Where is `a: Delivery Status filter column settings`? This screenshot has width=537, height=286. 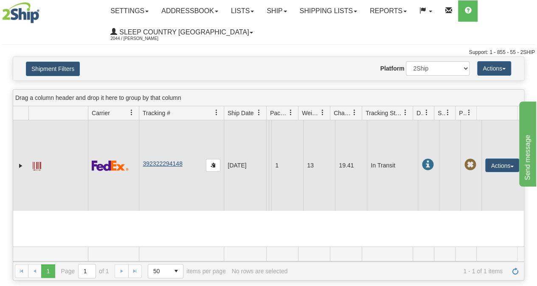
a: Delivery Status filter column settings is located at coordinates (427, 112).